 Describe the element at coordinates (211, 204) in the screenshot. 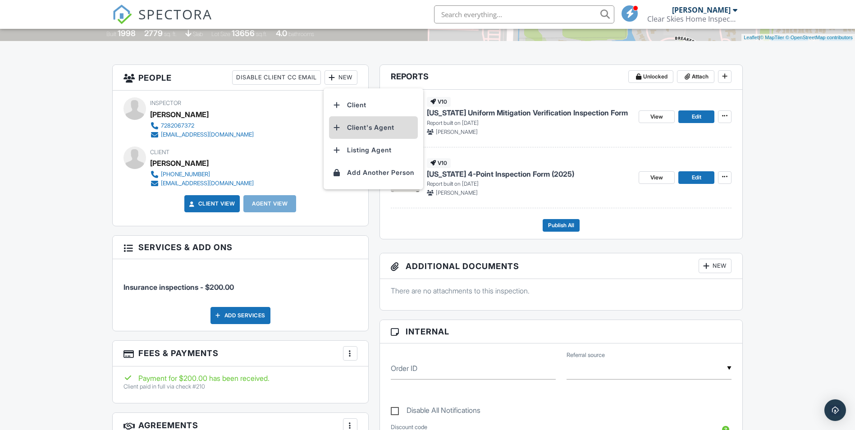

I see `a: Client View` at that location.